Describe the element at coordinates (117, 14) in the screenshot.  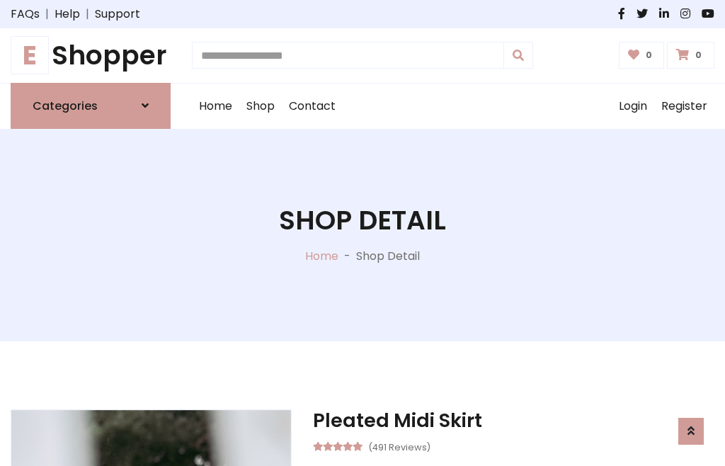
I see `a: Support` at that location.